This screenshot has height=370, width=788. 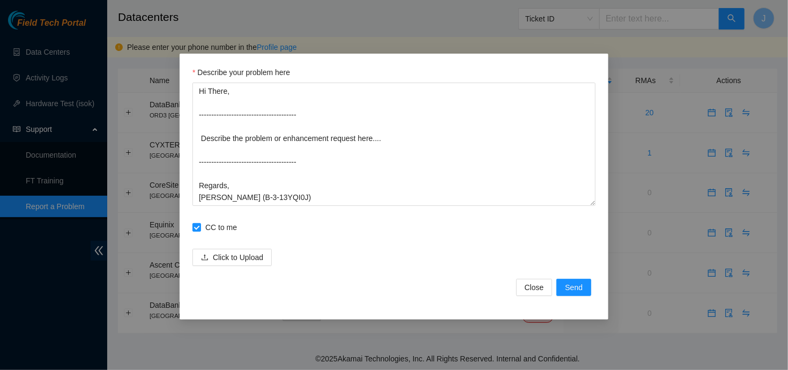 What do you see at coordinates (394, 144) in the screenshot?
I see `textarea: Describe your problem here` at bounding box center [394, 144].